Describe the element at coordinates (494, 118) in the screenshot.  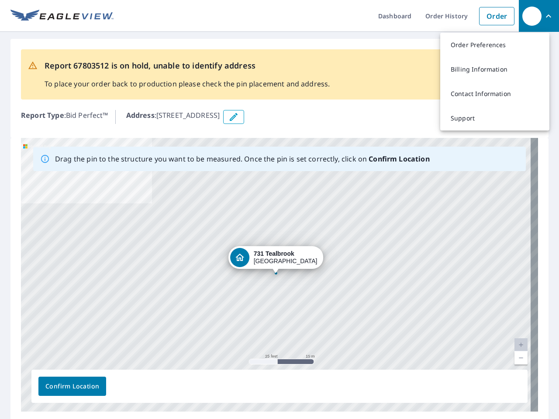
I see `a: Support` at that location.